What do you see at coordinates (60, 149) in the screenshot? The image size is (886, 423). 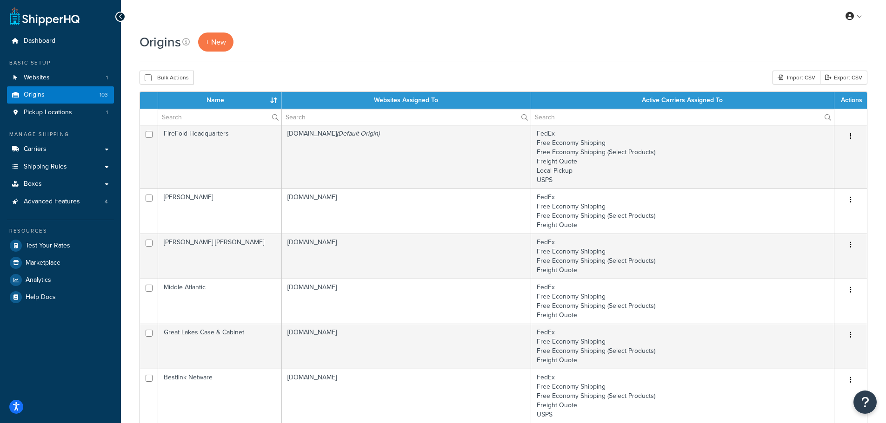 I see `li: Carriers` at bounding box center [60, 149].